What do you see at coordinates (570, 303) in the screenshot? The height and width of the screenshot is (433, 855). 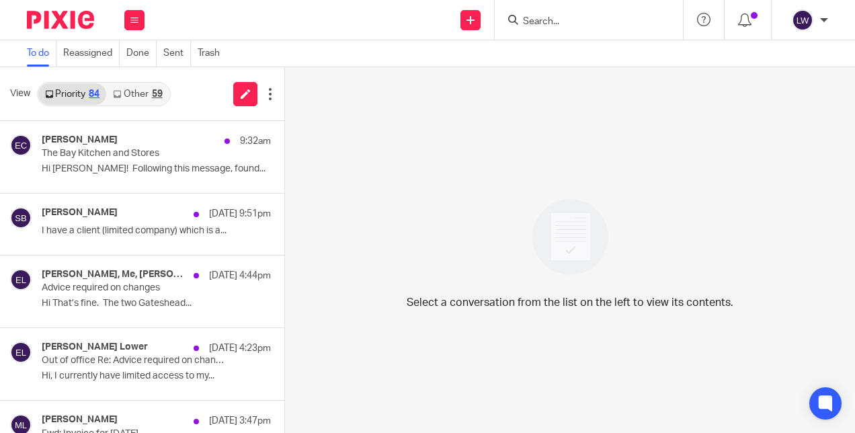 I see `p: Select a conversation from the list on the left to view its contents.` at bounding box center [570, 303].